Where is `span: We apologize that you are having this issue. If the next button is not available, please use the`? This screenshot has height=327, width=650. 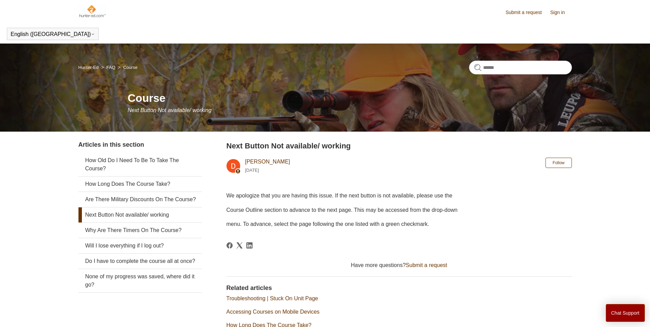
span: We apologize that you are having this issue. If the next button is not available, please use the is located at coordinates (339, 195).